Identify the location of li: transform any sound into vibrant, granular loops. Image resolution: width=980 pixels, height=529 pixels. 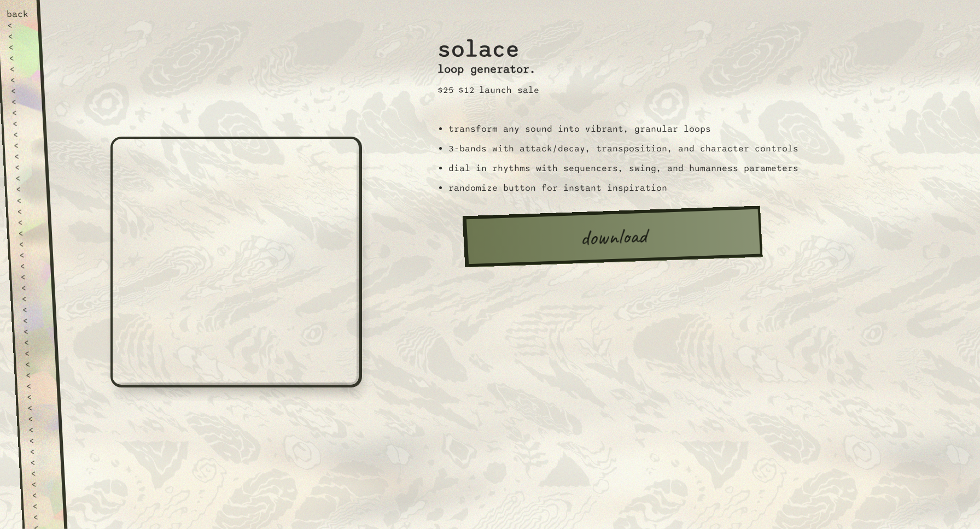
(623, 129).